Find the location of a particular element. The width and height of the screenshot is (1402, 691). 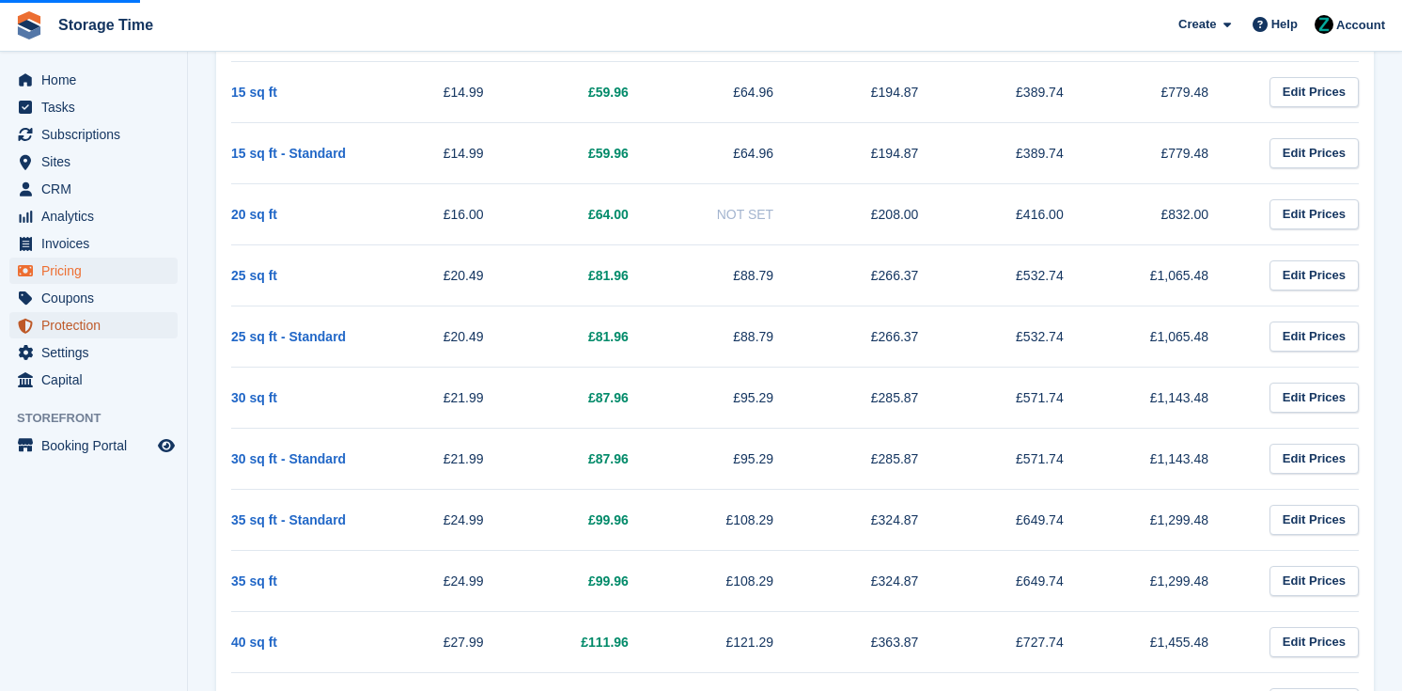

a: 15 sq ft is located at coordinates (254, 92).